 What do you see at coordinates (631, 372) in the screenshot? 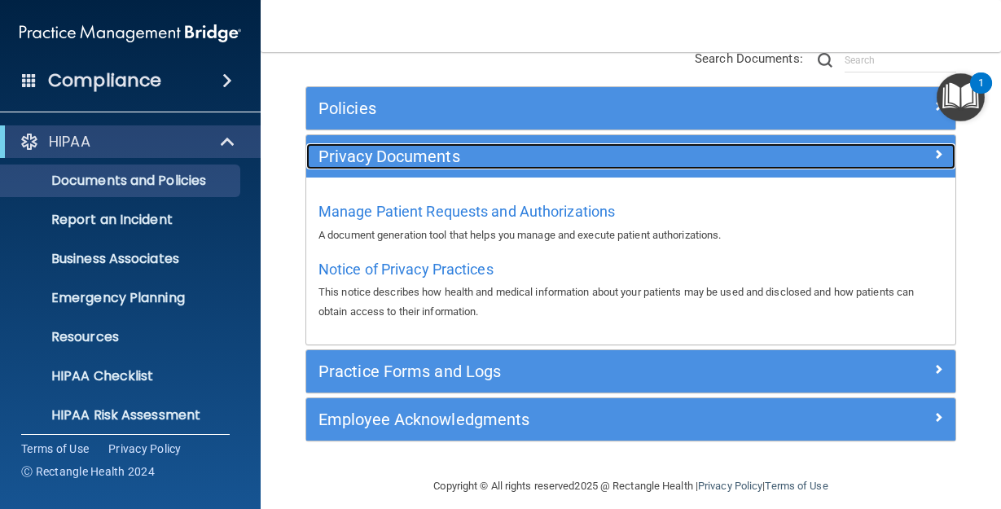
I see `a: Practice Forms and Logs` at bounding box center [631, 372].